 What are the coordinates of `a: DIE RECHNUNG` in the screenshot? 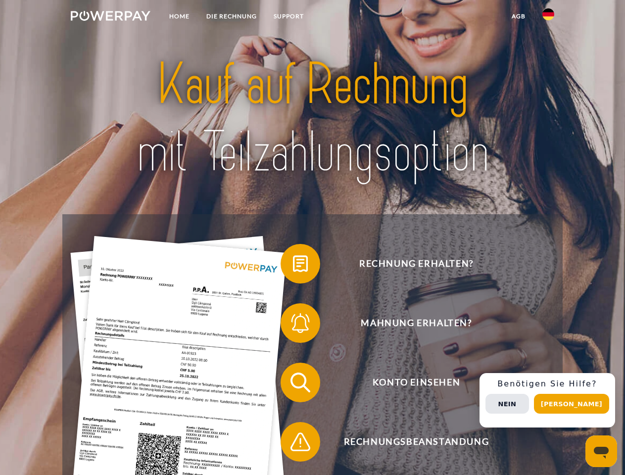 It's located at (232, 16).